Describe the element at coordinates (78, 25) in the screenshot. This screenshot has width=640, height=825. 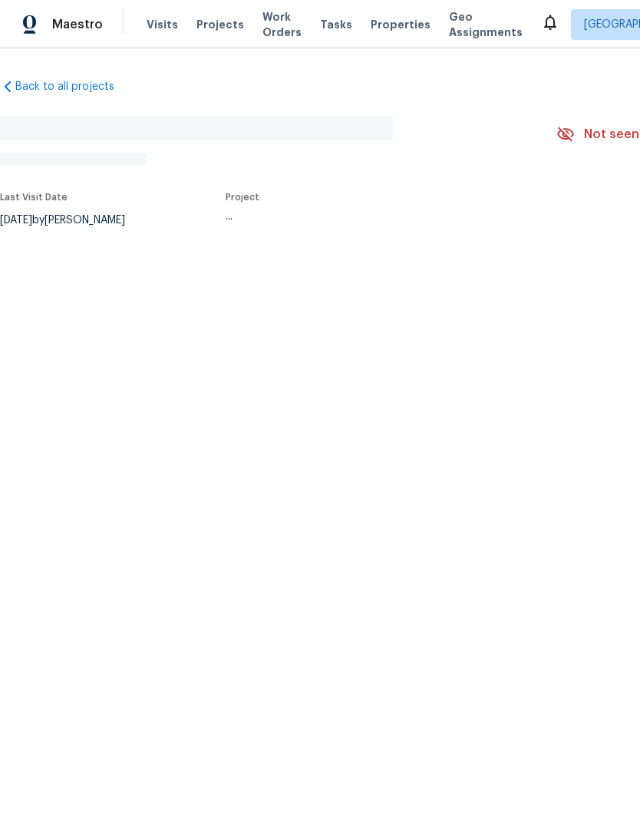
I see `span: Maestro` at that location.